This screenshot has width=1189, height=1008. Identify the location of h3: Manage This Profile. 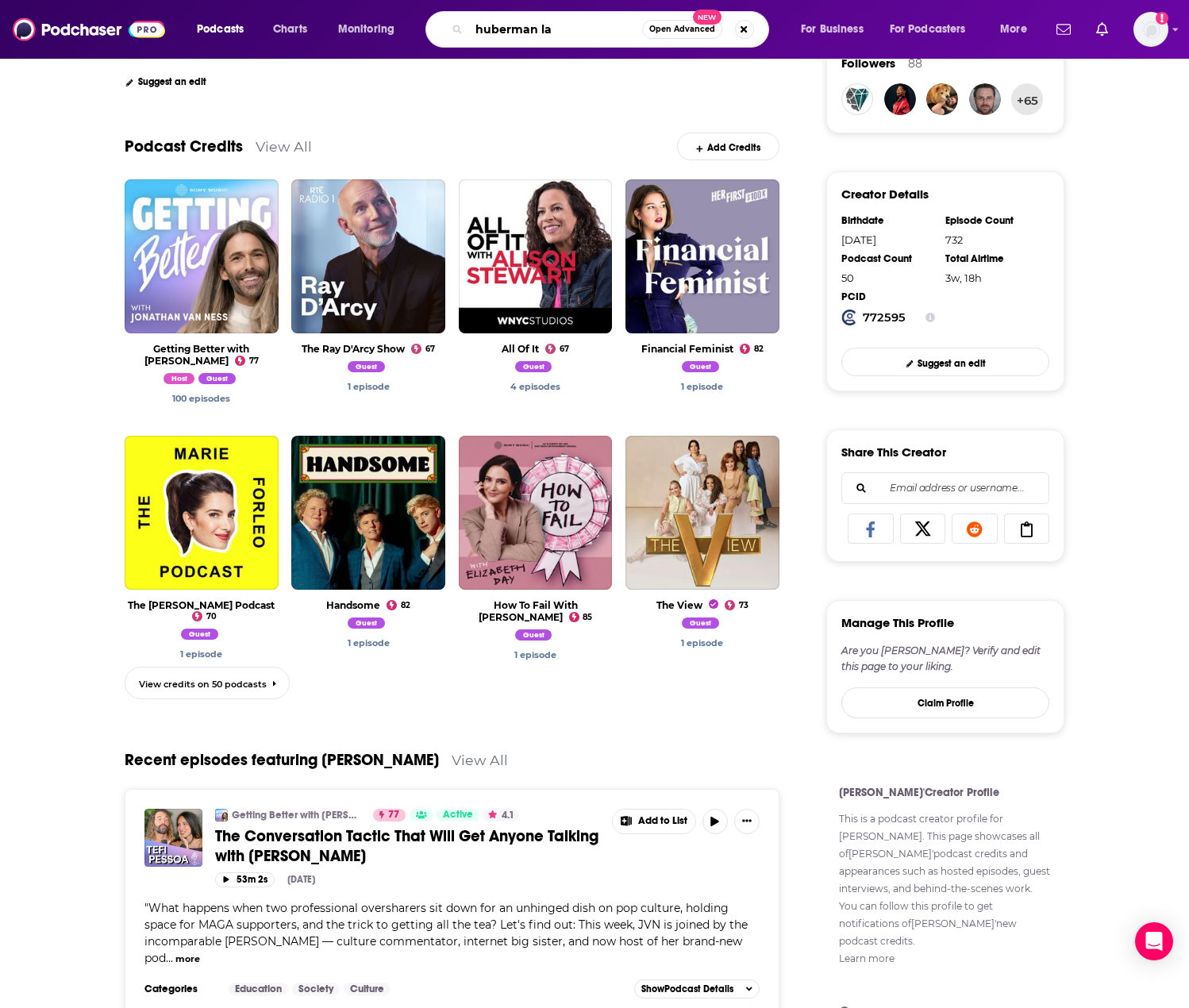
(897, 622).